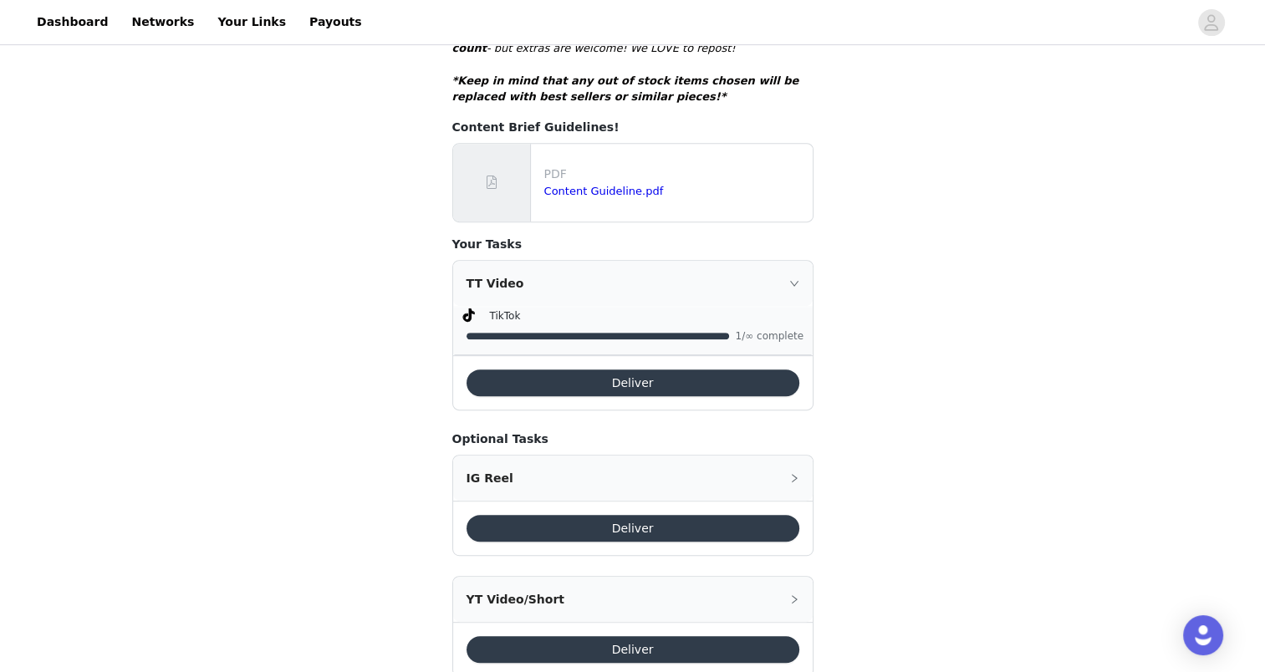 This screenshot has width=1265, height=672. What do you see at coordinates (72, 22) in the screenshot?
I see `a: Dashboard` at bounding box center [72, 22].